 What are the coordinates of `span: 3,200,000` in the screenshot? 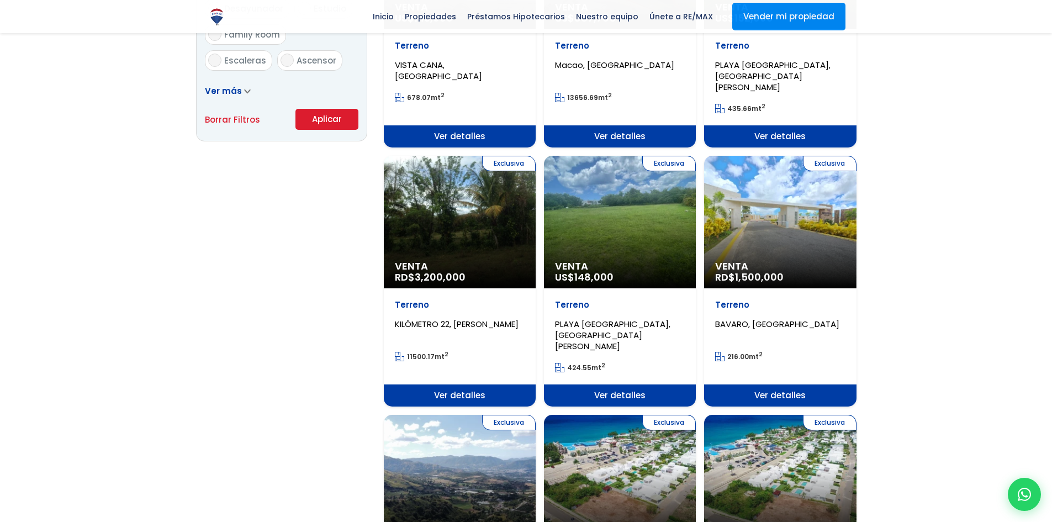 It's located at (440, 277).